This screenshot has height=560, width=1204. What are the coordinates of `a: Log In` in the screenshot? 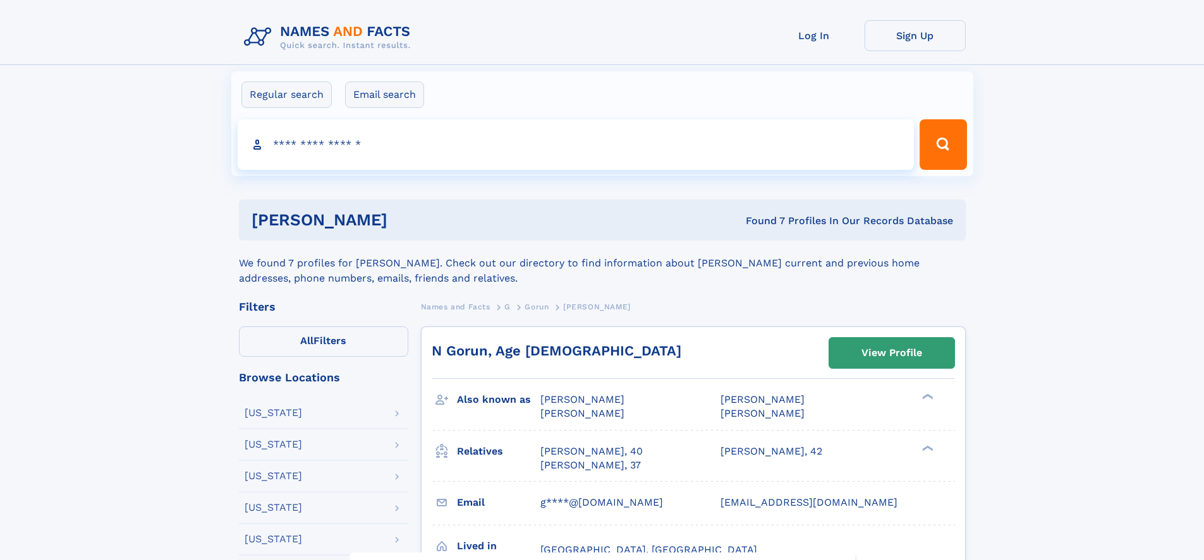 It's located at (814, 35).